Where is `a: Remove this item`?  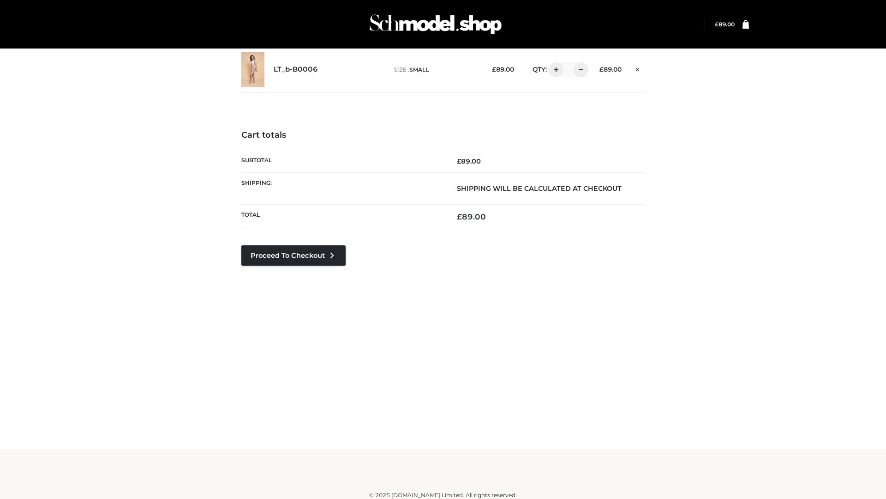
a: Remove this item is located at coordinates (638, 68).